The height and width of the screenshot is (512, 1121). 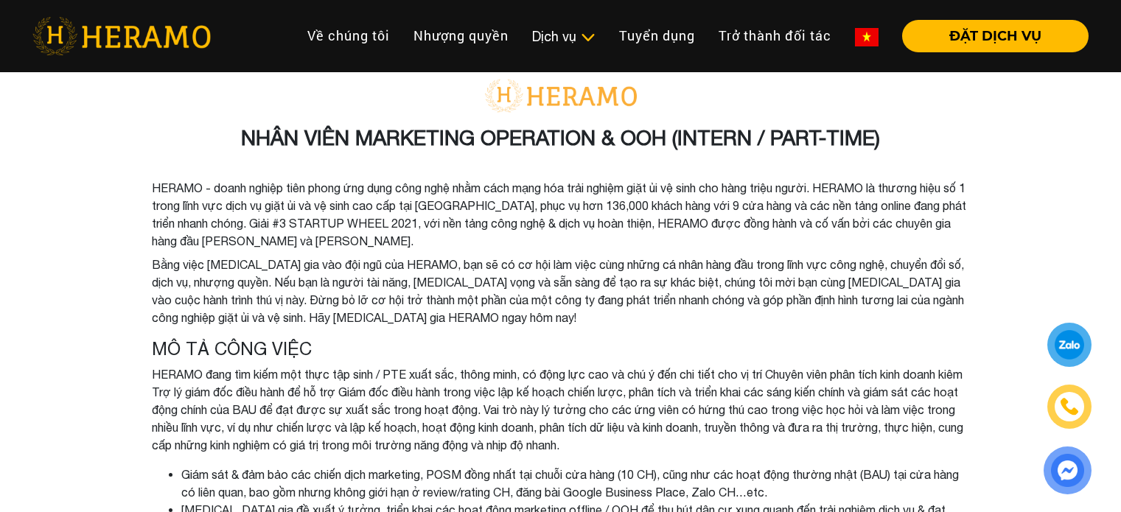 What do you see at coordinates (561, 96) in the screenshot?
I see `img: logo-with-text.png` at bounding box center [561, 96].